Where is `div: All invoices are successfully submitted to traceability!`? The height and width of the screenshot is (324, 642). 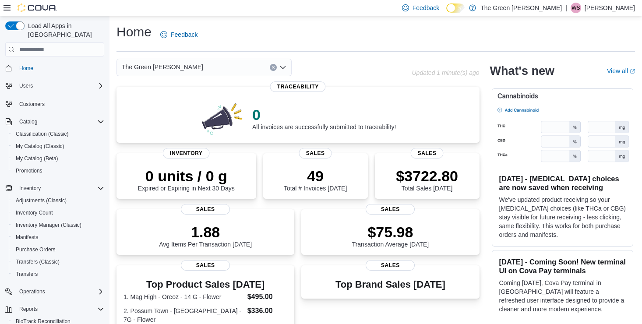
div: All invoices are successfully submitted to traceability! is located at coordinates (324, 118).